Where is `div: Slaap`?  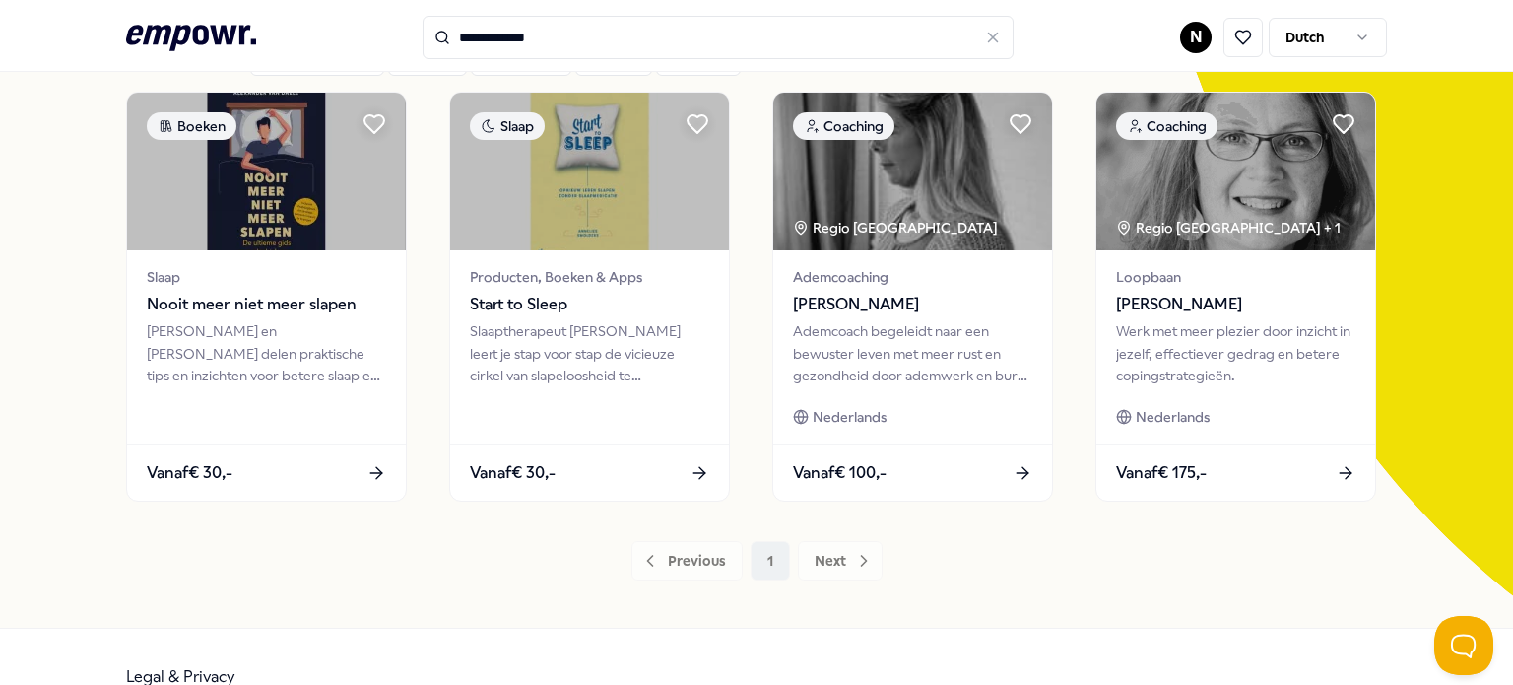
div: Slaap is located at coordinates (507, 126).